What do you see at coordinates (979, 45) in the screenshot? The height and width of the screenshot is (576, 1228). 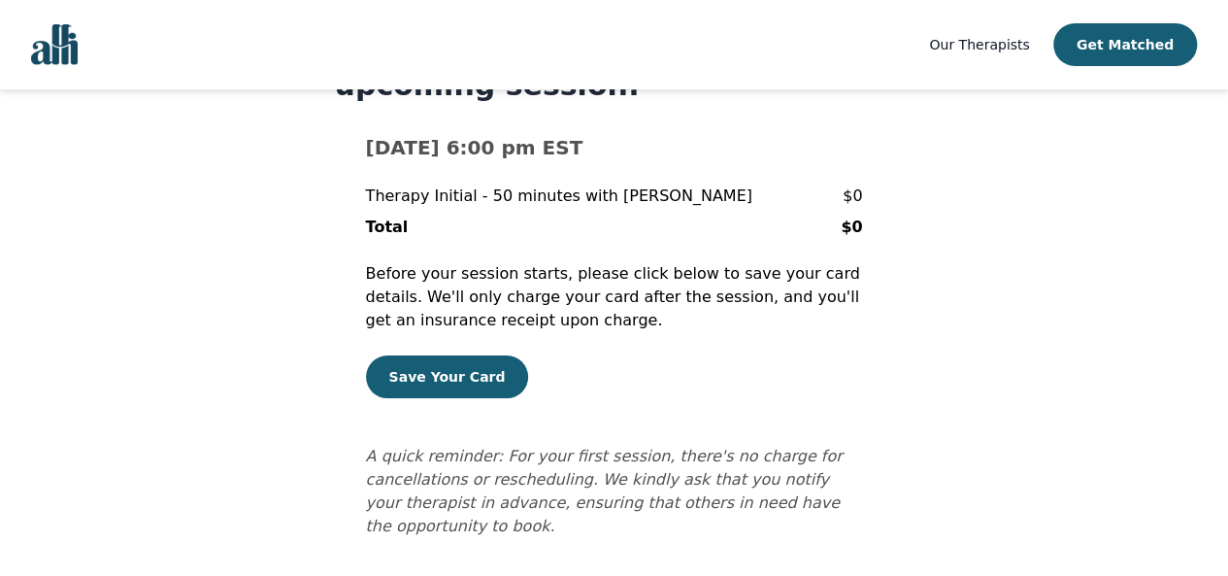 I see `a: Our Therapists` at bounding box center [979, 45].